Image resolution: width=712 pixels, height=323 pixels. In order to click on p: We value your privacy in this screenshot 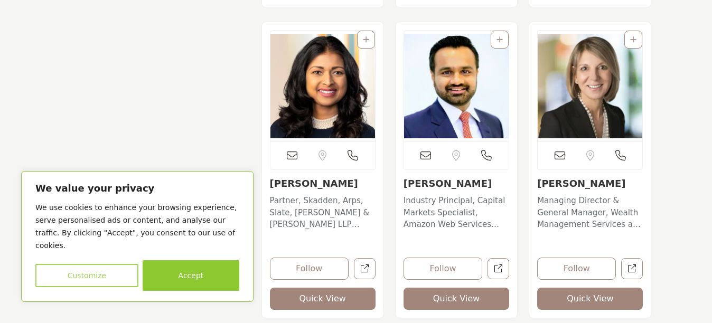, I will do `click(137, 189)`.